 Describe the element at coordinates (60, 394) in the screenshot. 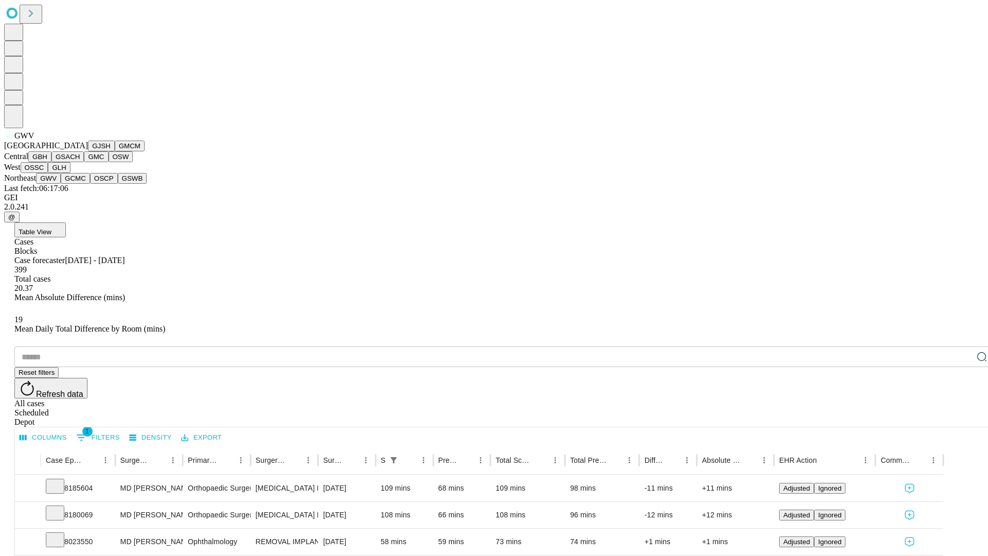

I see `span: Refresh data` at that location.